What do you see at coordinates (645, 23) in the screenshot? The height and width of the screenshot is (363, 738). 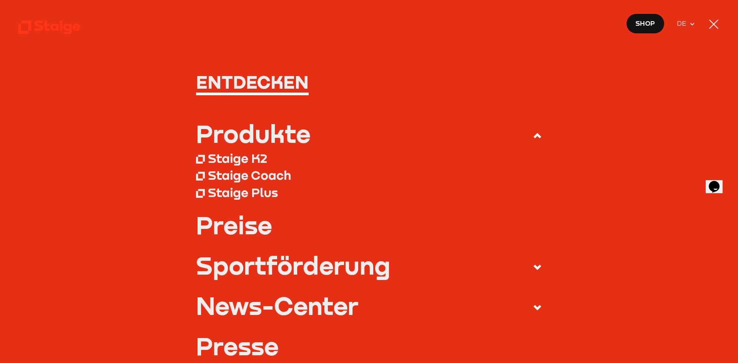 I see `span: Shop` at bounding box center [645, 23].